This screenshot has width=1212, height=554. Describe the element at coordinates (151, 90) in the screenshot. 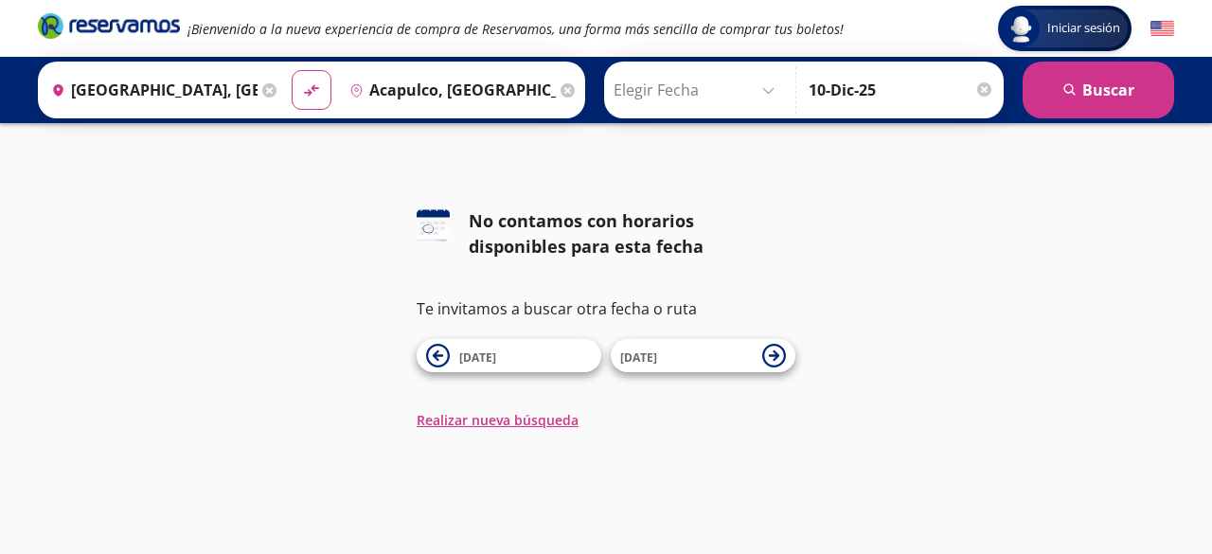

I see `input: Buscar Origen` at that location.